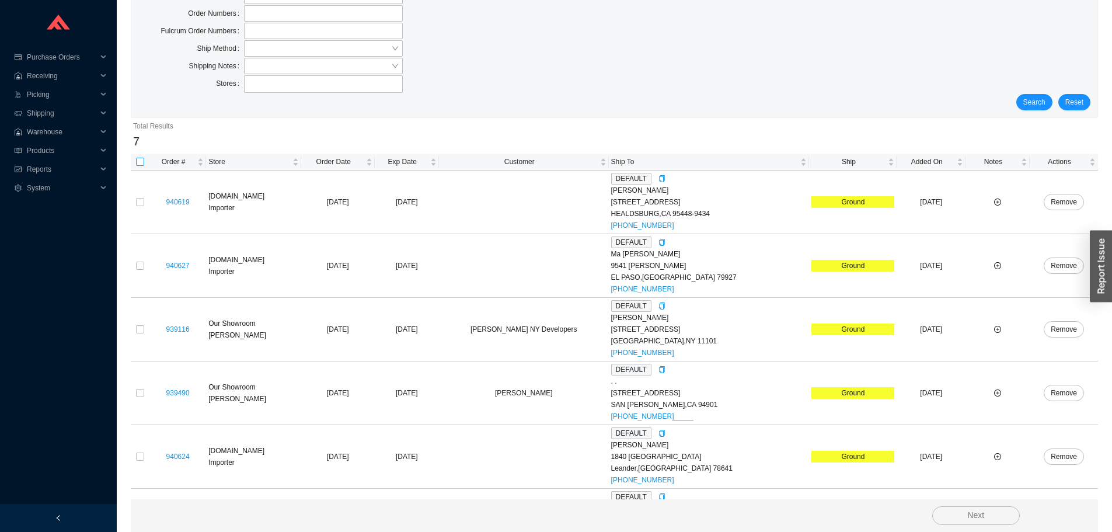 The height and width of the screenshot is (532, 1112). What do you see at coordinates (976, 516) in the screenshot?
I see `button: Next` at bounding box center [976, 516].